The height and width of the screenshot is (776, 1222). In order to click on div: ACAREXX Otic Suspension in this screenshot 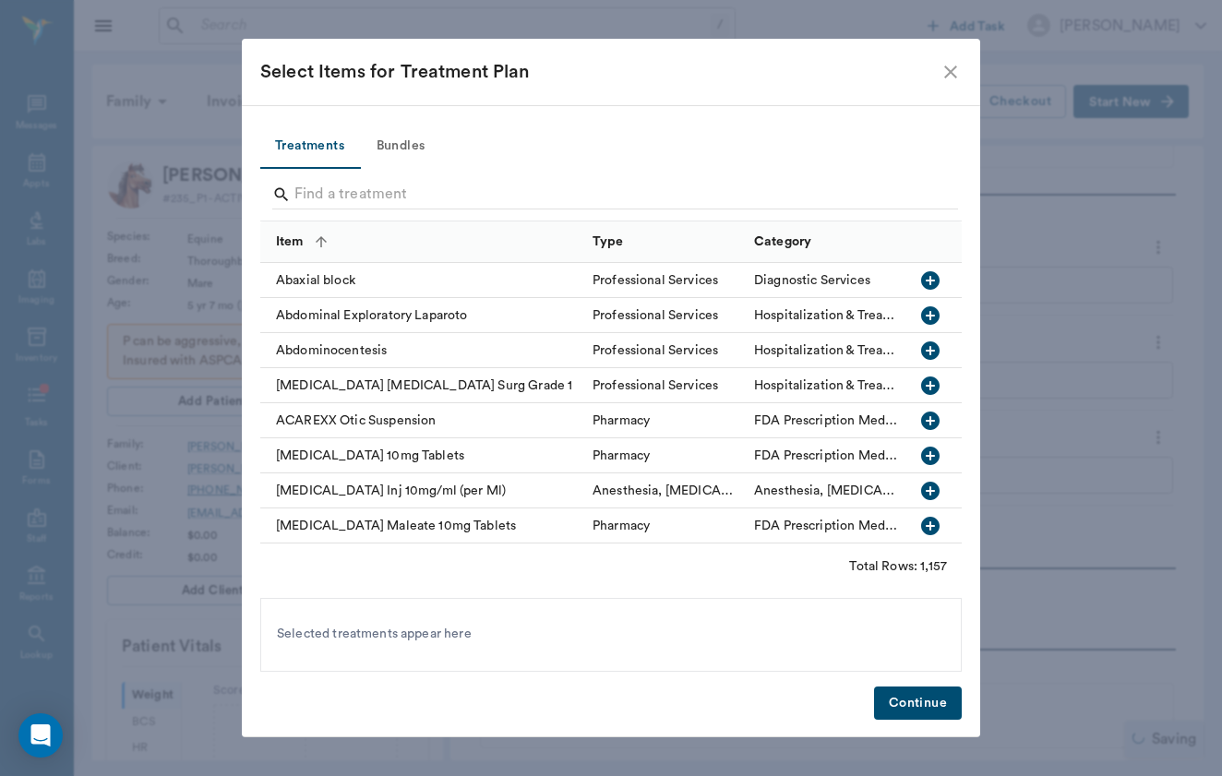, I will do `click(422, 421)`.